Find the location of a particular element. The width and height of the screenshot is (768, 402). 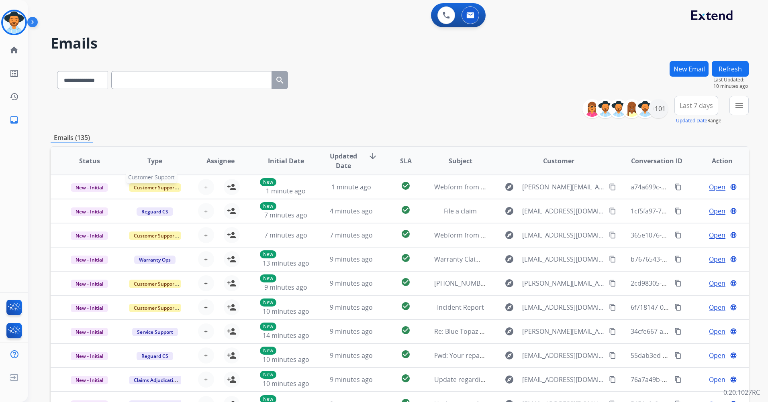

span: 14 minutes ago is located at coordinates (286, 336).